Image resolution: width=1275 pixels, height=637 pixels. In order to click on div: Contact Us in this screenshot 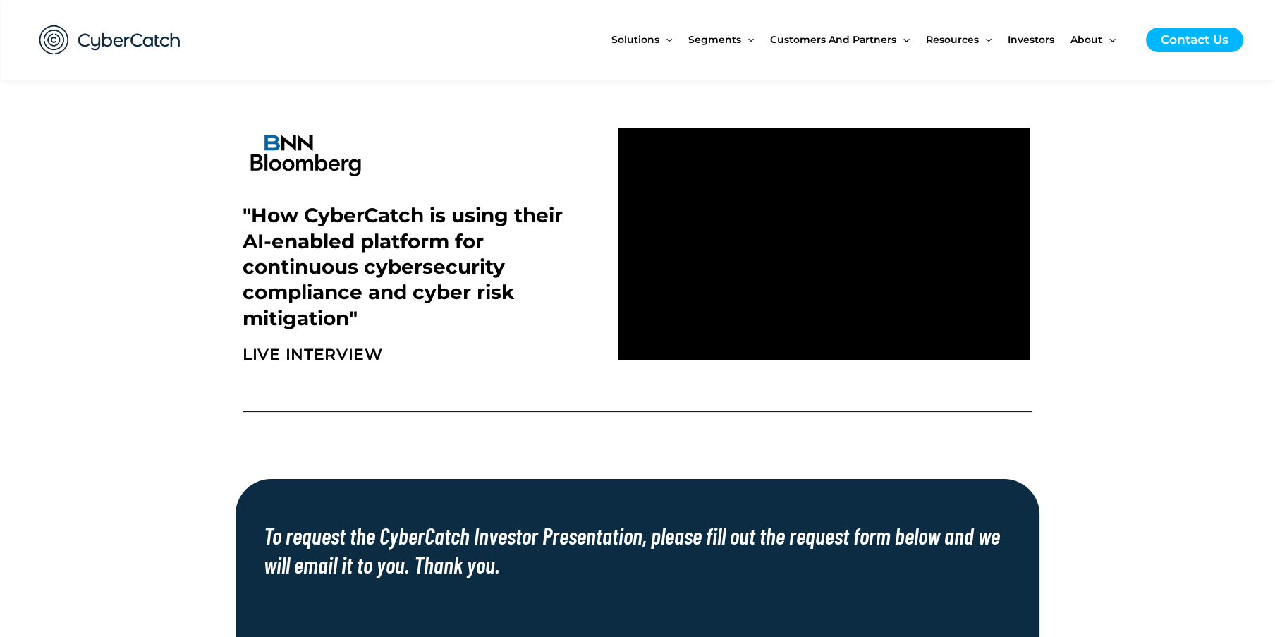, I will do `click(1195, 39)`.